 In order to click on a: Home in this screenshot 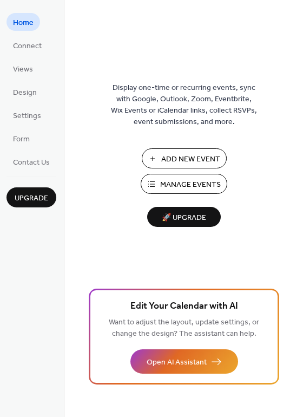, I will do `click(23, 22)`.